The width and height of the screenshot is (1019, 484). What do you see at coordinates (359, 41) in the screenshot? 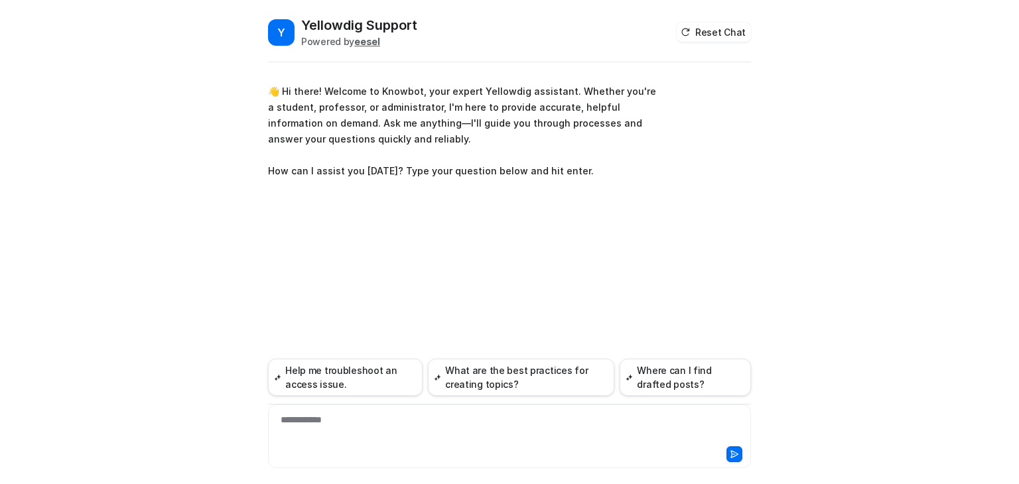
I see `div: Powered by` at bounding box center [359, 41].